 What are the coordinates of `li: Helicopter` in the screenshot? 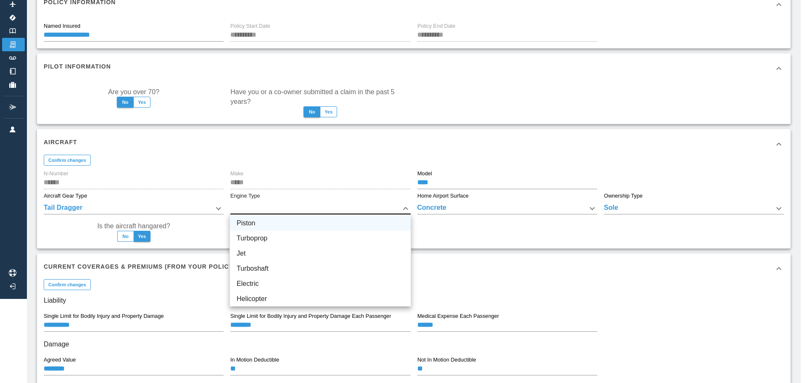 It's located at (320, 299).